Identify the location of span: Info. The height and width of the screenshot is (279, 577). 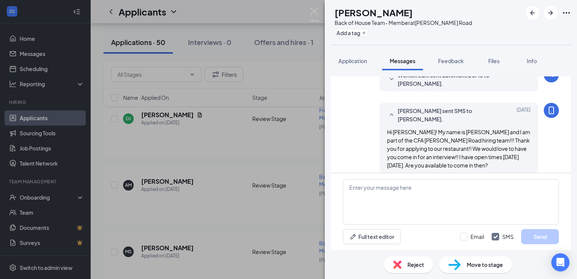
(532, 61).